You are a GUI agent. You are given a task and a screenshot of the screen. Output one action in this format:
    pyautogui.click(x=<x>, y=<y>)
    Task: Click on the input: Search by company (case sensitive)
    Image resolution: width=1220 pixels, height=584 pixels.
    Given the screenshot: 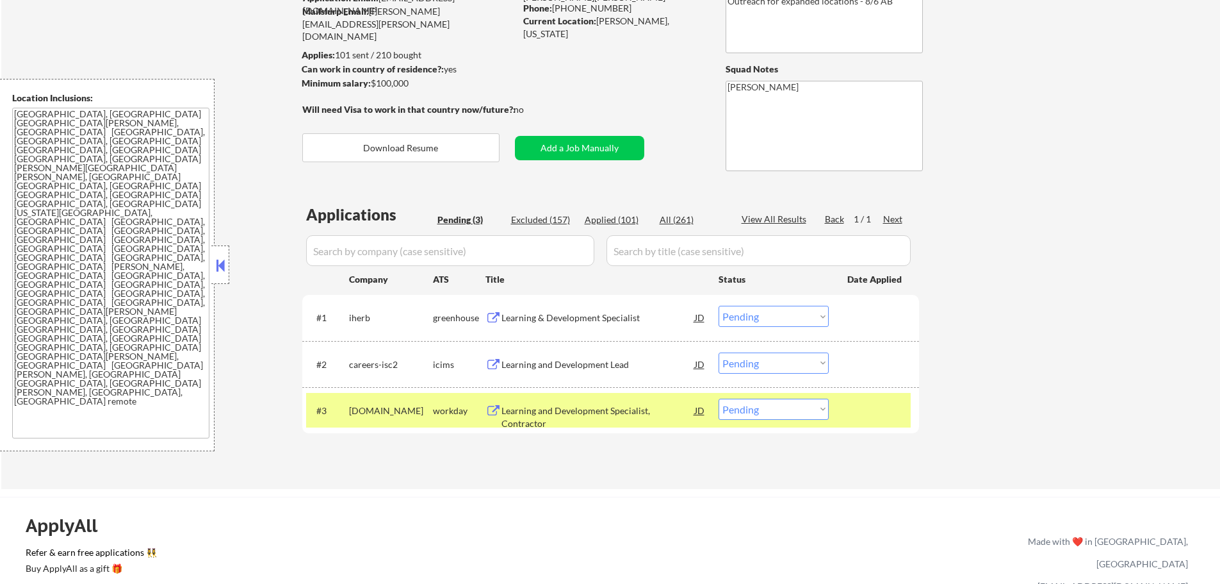 What is the action you would take?
    pyautogui.click(x=450, y=250)
    